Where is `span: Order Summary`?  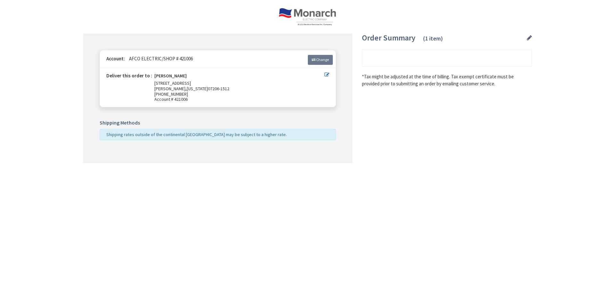 span: Order Summary is located at coordinates (389, 38).